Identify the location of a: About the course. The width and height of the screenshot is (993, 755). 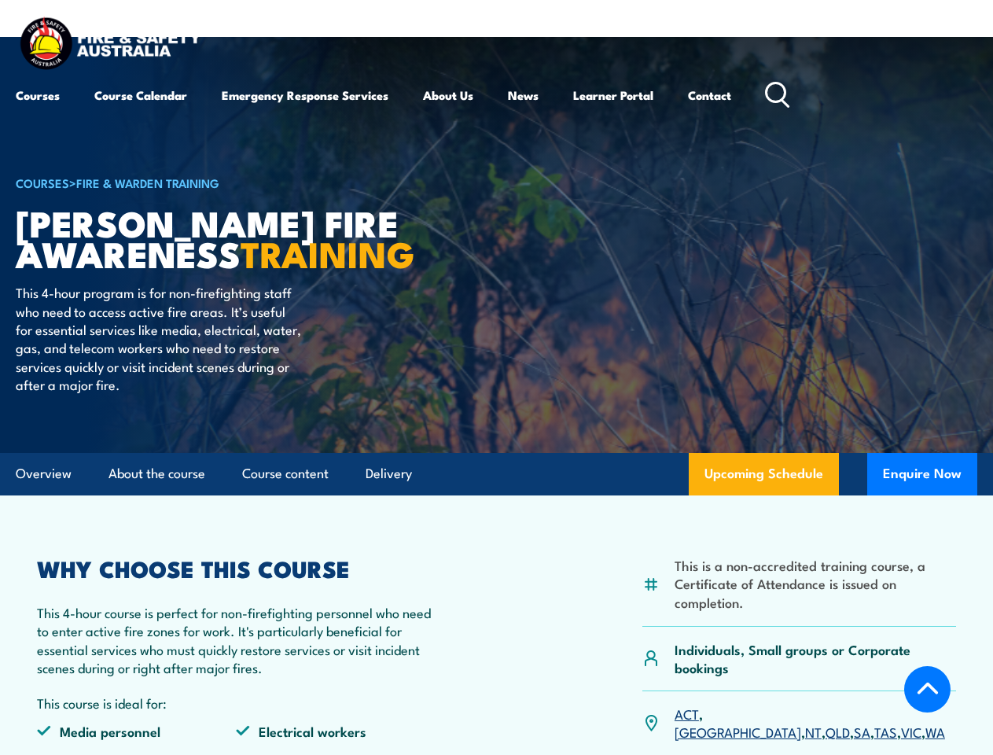
(156, 473).